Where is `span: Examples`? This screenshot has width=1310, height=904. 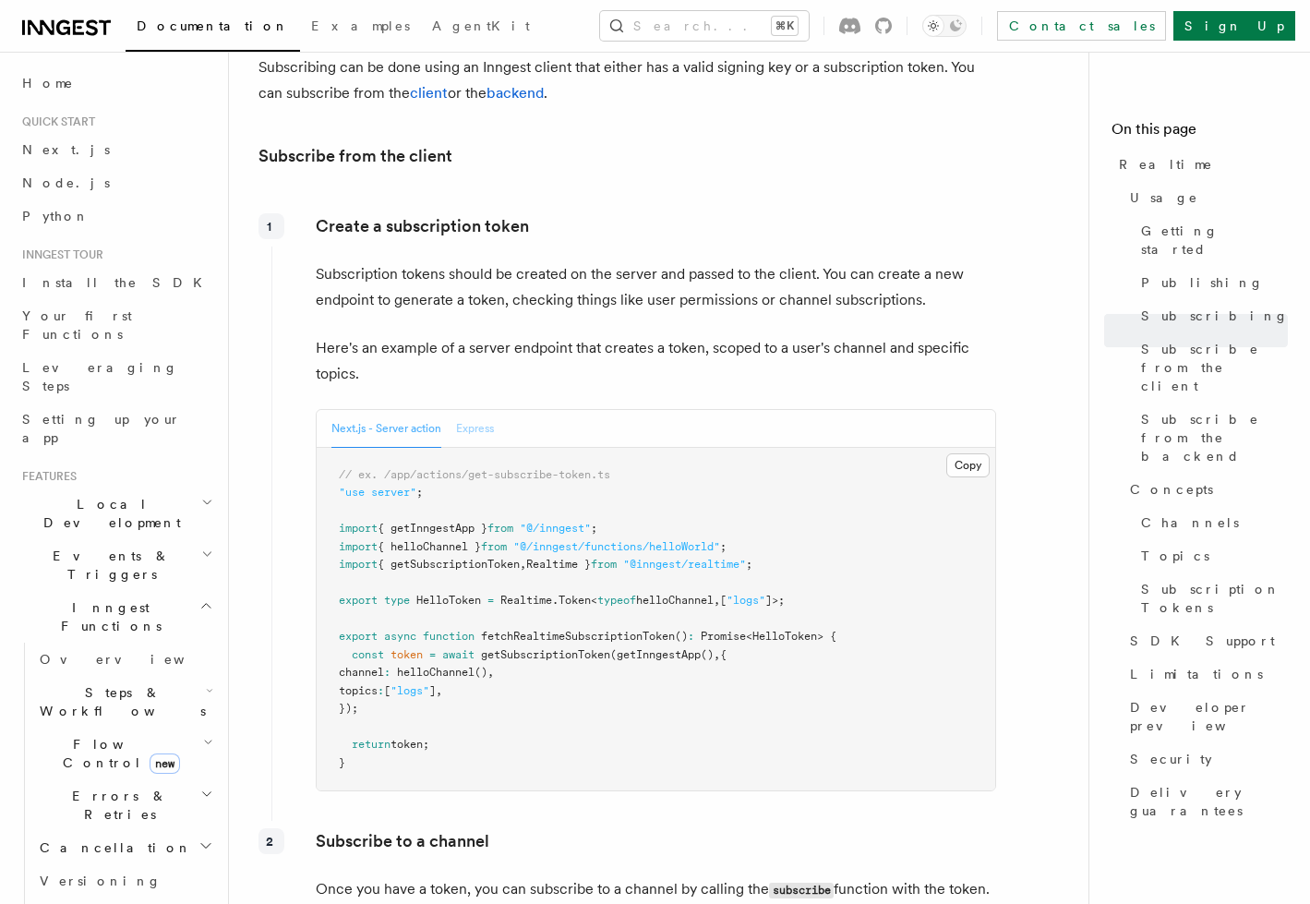 span: Examples is located at coordinates (360, 26).